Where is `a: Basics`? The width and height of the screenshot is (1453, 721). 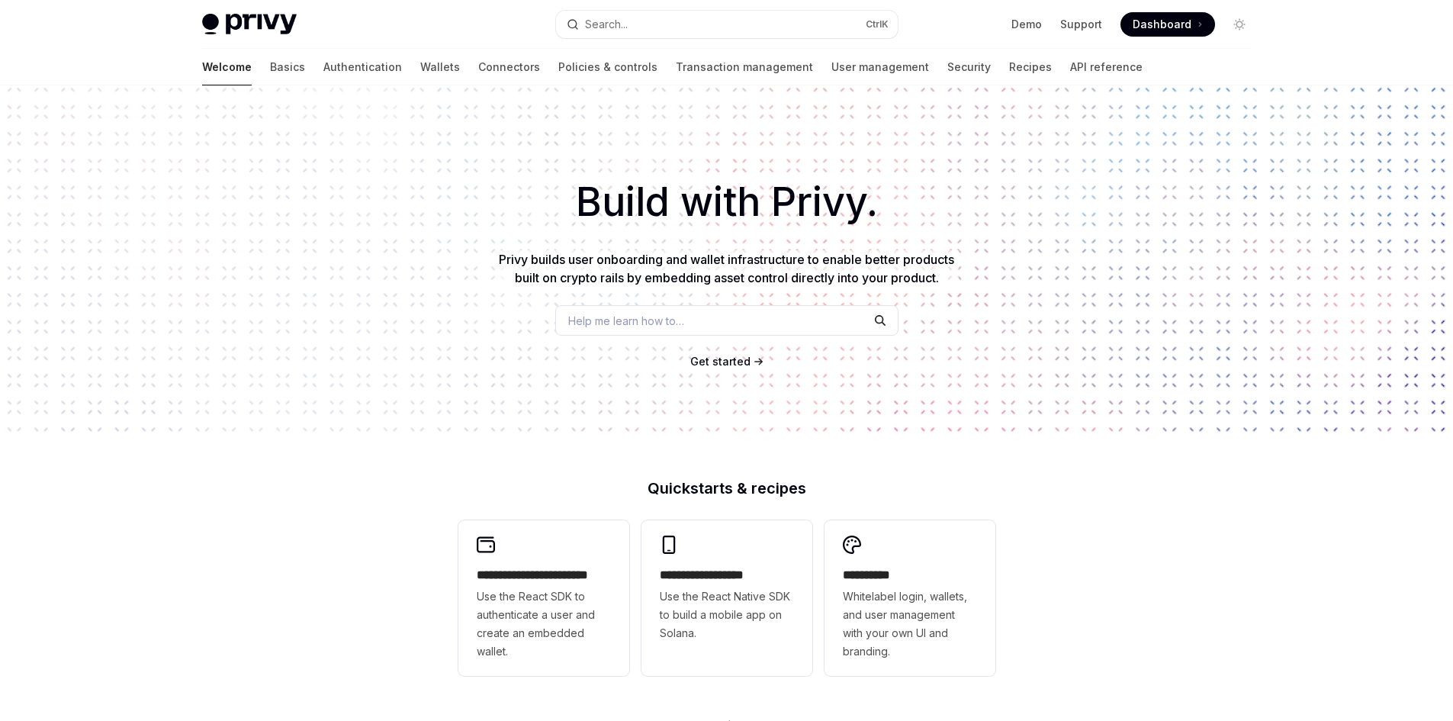
a: Basics is located at coordinates (288, 67).